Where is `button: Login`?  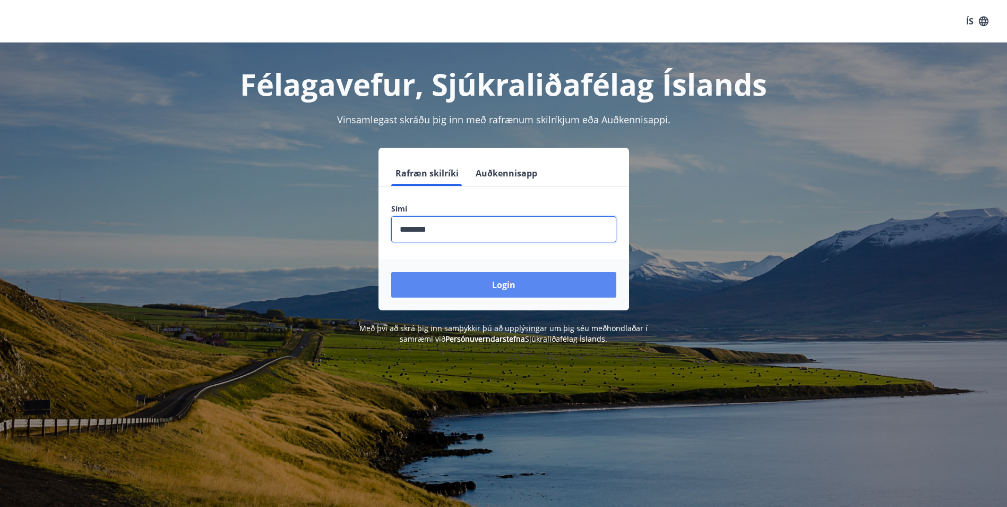
button: Login is located at coordinates (504, 285).